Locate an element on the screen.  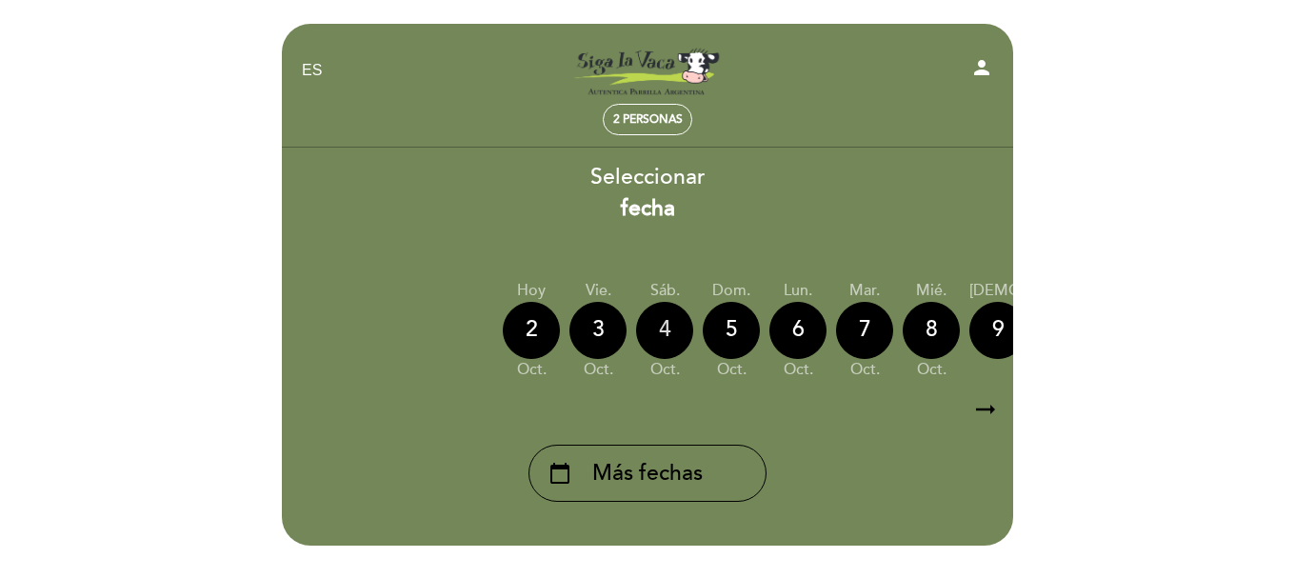
div: dom. is located at coordinates (731, 290).